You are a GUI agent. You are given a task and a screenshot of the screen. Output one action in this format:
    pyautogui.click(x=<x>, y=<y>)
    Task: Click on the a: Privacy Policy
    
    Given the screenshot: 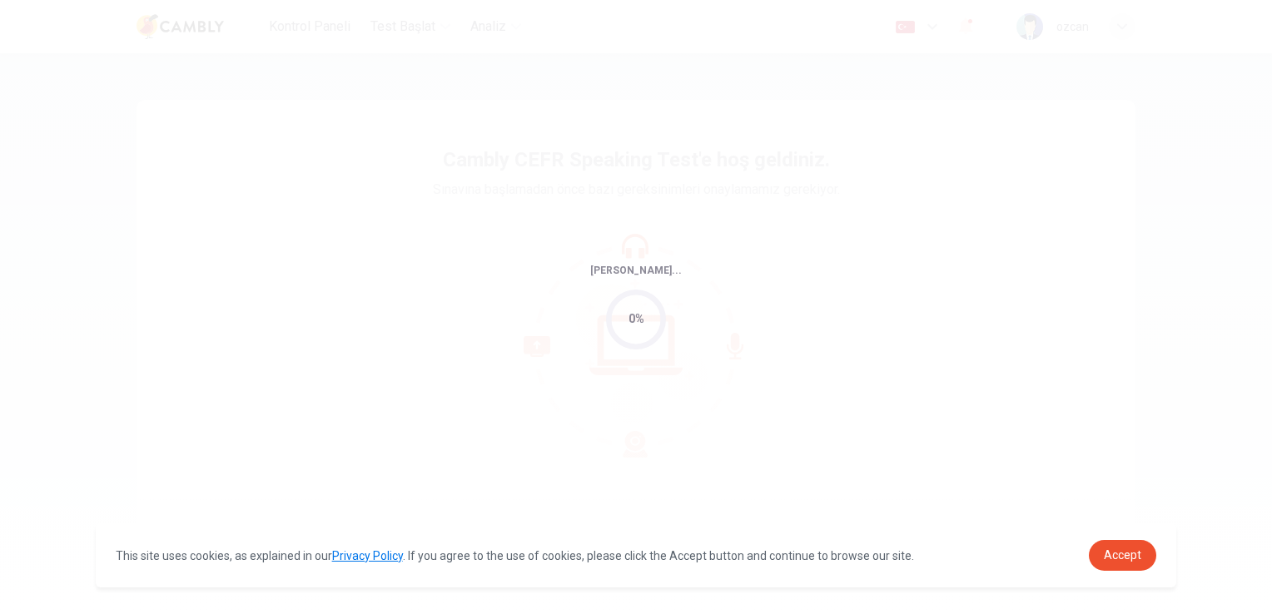 What is the action you would take?
    pyautogui.click(x=367, y=556)
    